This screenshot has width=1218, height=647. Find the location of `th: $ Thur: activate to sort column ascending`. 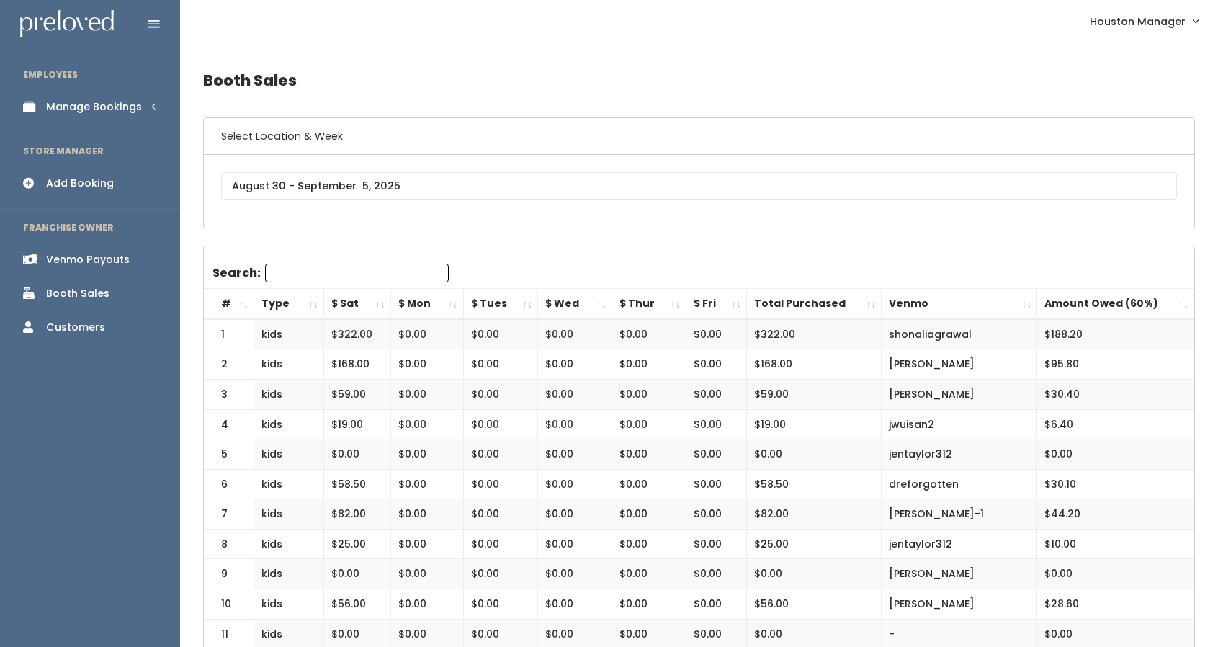

th: $ Thur: activate to sort column ascending is located at coordinates (648, 304).